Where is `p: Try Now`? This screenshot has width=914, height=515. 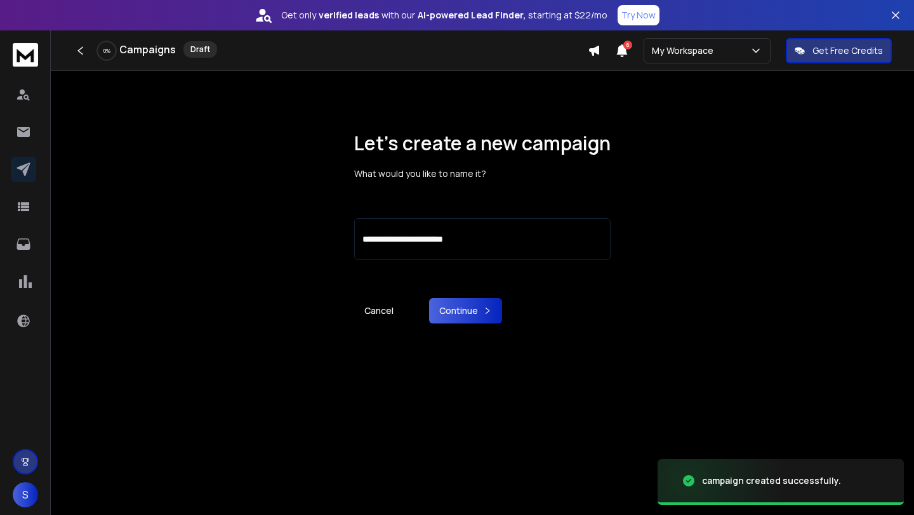 p: Try Now is located at coordinates (638, 15).